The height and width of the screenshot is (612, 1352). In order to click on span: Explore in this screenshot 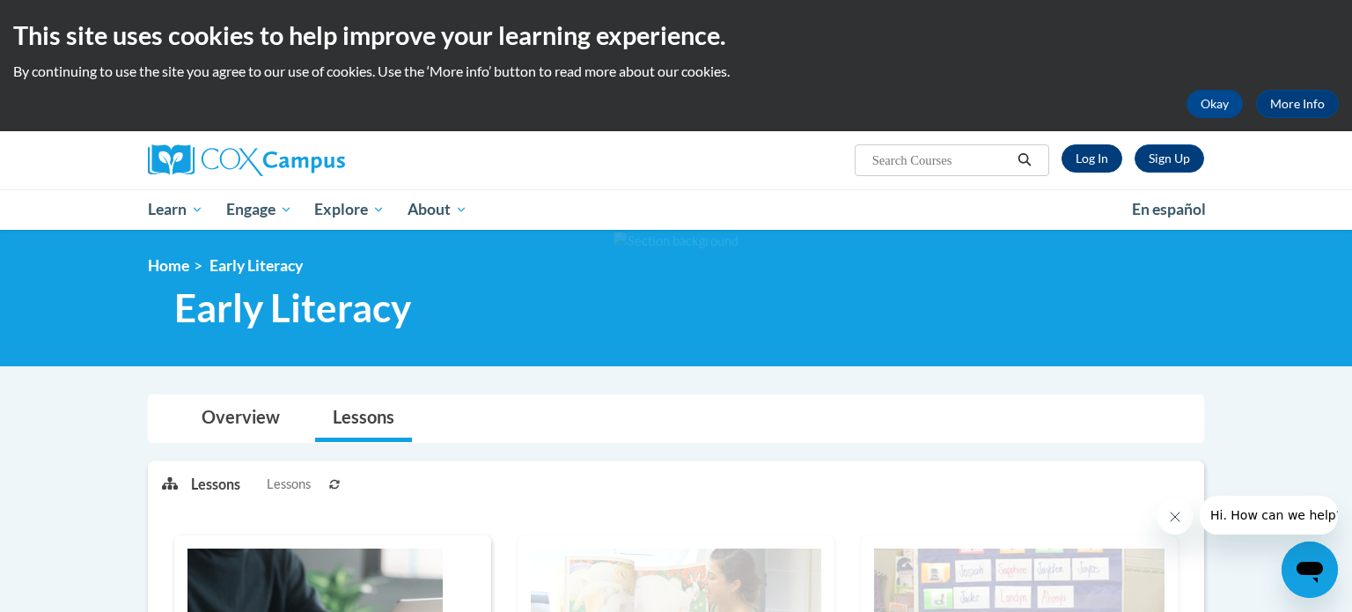, I will do `click(349, 210)`.